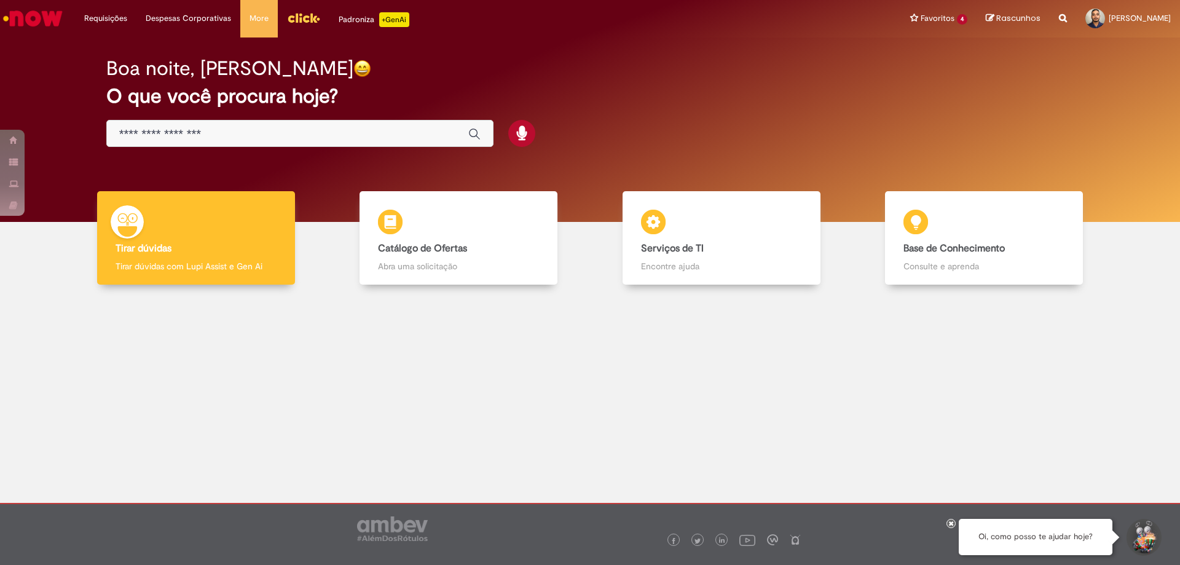 This screenshot has width=1180, height=565. Describe the element at coordinates (962, 19) in the screenshot. I see `span: 4` at that location.